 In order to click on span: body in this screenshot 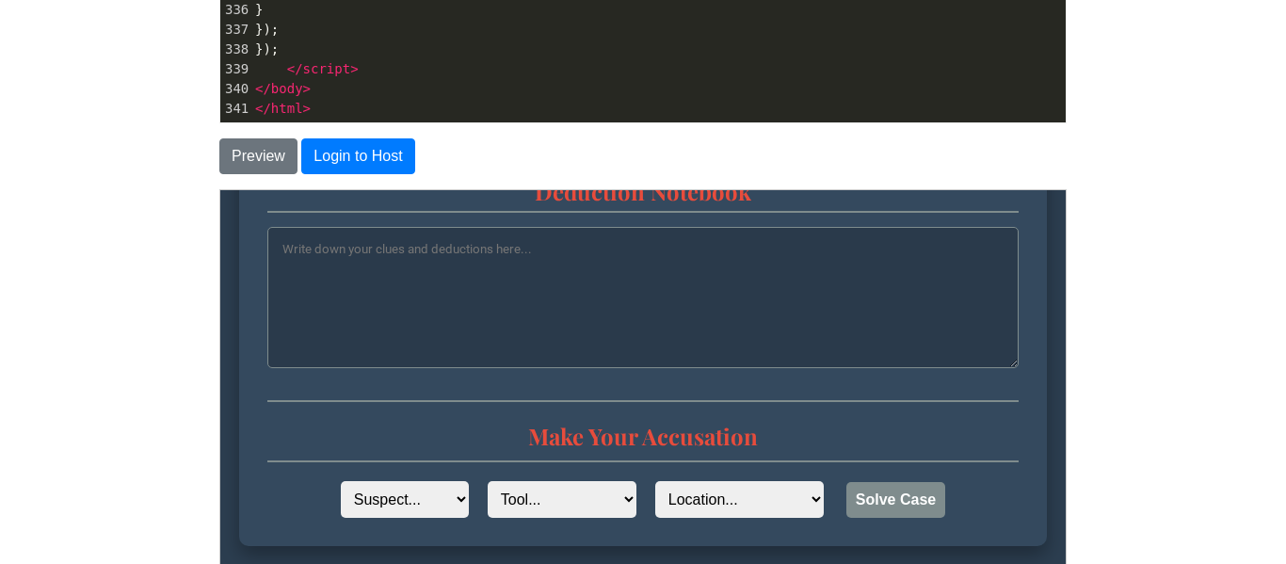, I will do `click(287, 88)`.